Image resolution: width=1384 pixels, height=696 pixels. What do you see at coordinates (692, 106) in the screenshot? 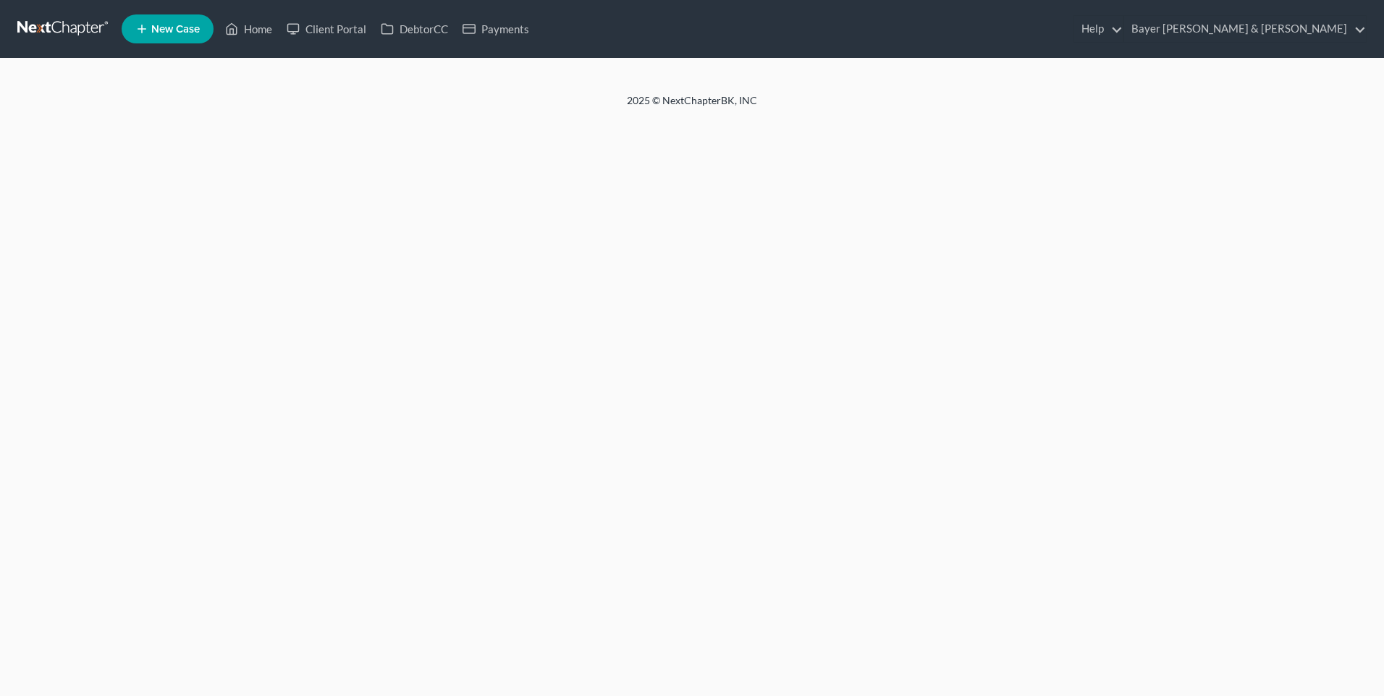
I see `div: 2025 © NextChapterBK, INC` at bounding box center [692, 106].